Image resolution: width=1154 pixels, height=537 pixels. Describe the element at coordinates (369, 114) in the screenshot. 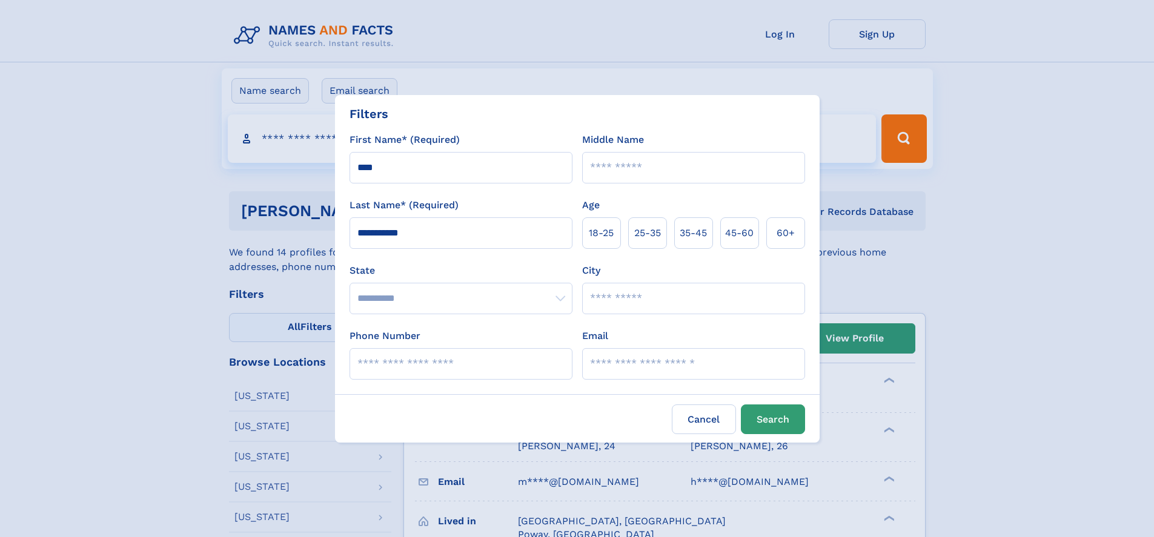

I see `div: Filters` at that location.